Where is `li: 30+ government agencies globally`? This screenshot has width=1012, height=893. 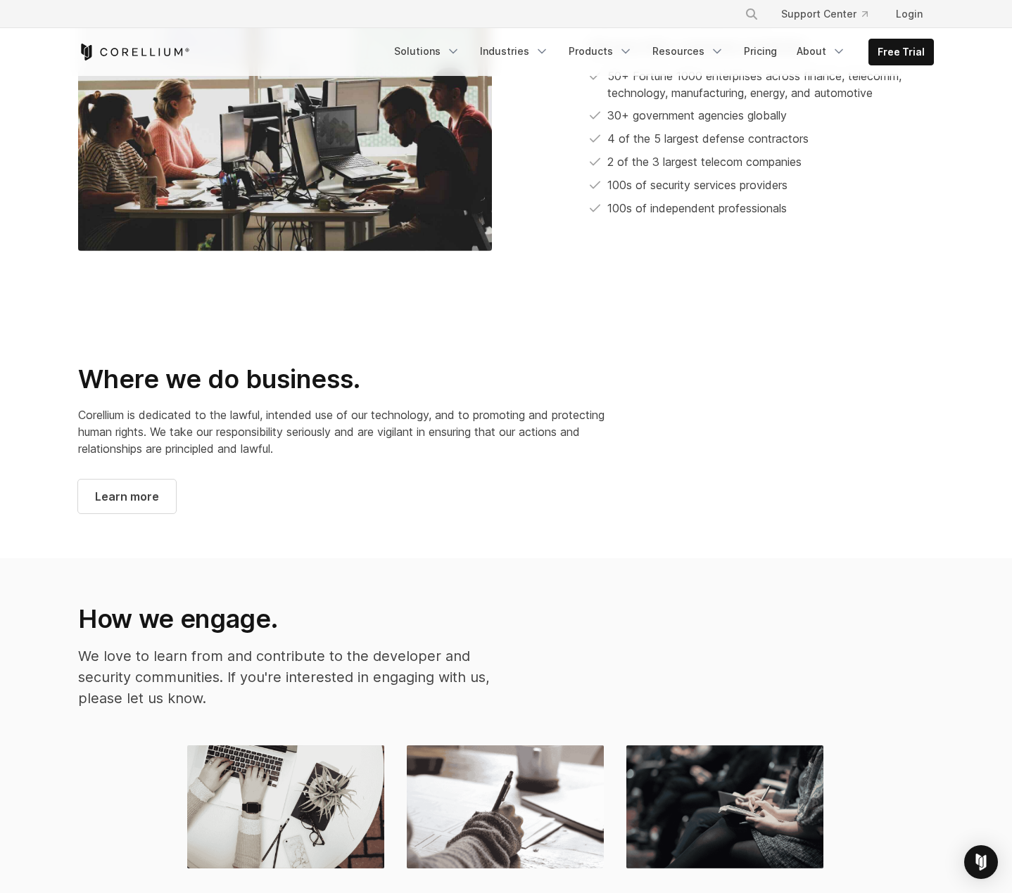 li: 30+ government agencies globally is located at coordinates (761, 115).